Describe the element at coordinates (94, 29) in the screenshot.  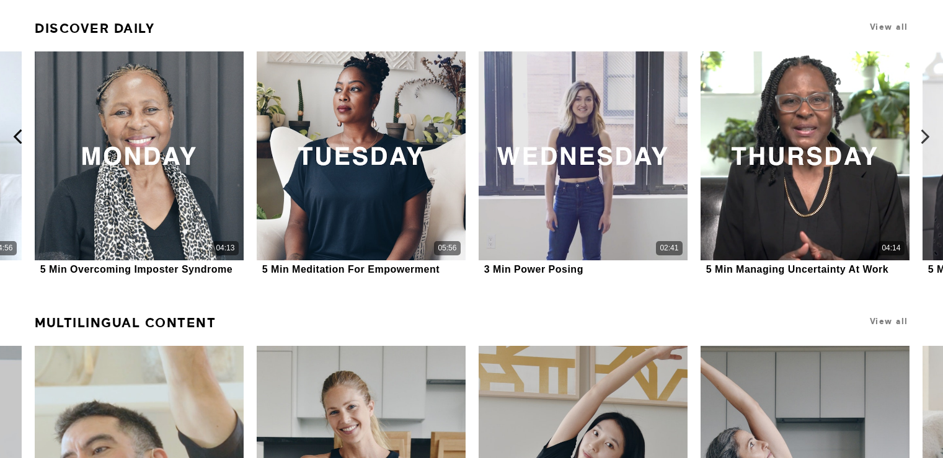
I see `a: Discover Daily` at that location.